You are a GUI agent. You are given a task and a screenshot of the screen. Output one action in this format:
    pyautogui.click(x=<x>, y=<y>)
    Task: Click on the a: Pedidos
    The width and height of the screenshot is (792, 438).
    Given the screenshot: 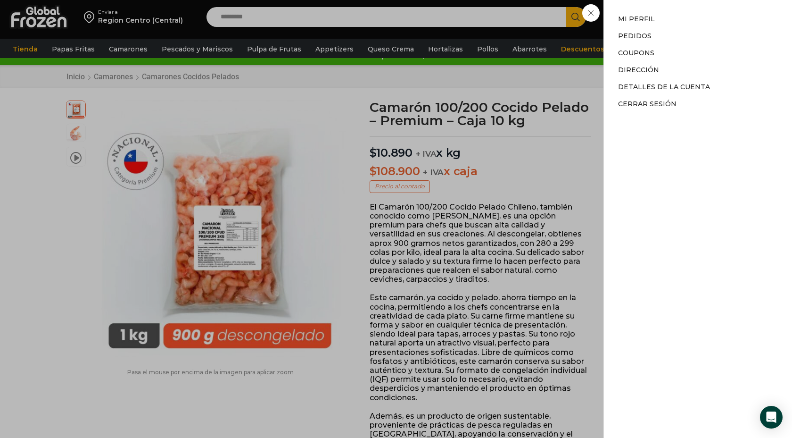 What is the action you would take?
    pyautogui.click(x=635, y=36)
    